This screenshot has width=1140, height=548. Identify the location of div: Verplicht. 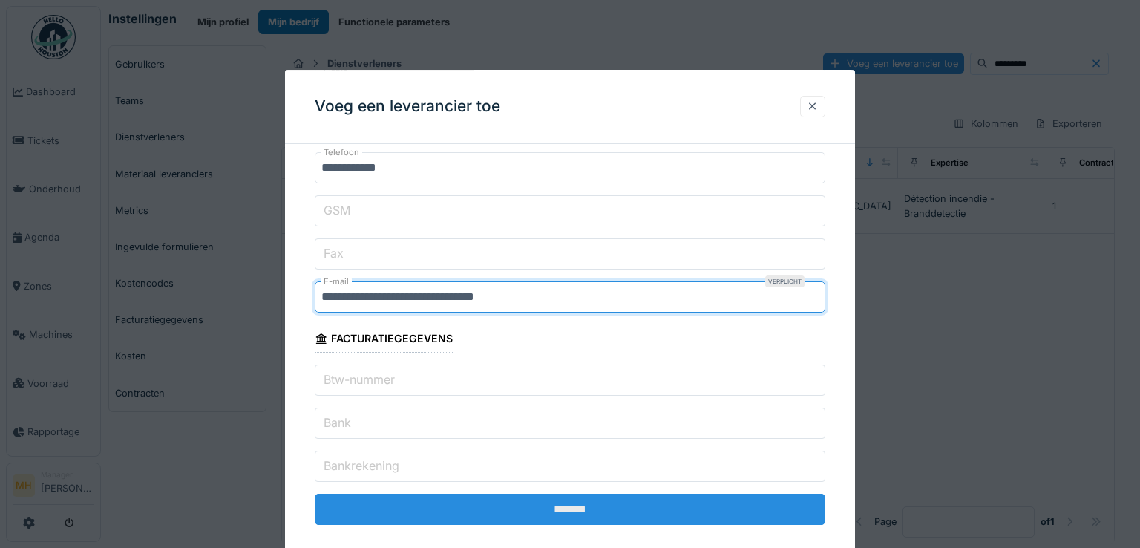
(785, 281).